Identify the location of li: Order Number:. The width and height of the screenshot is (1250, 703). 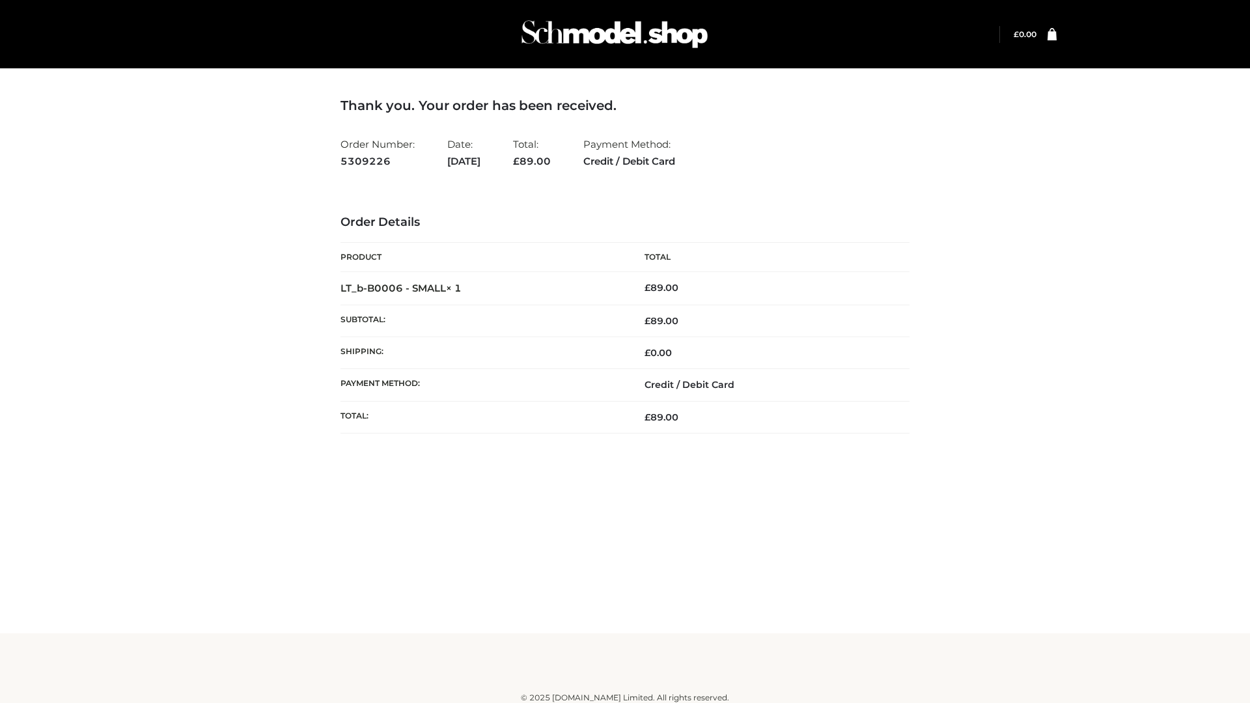
(378, 152).